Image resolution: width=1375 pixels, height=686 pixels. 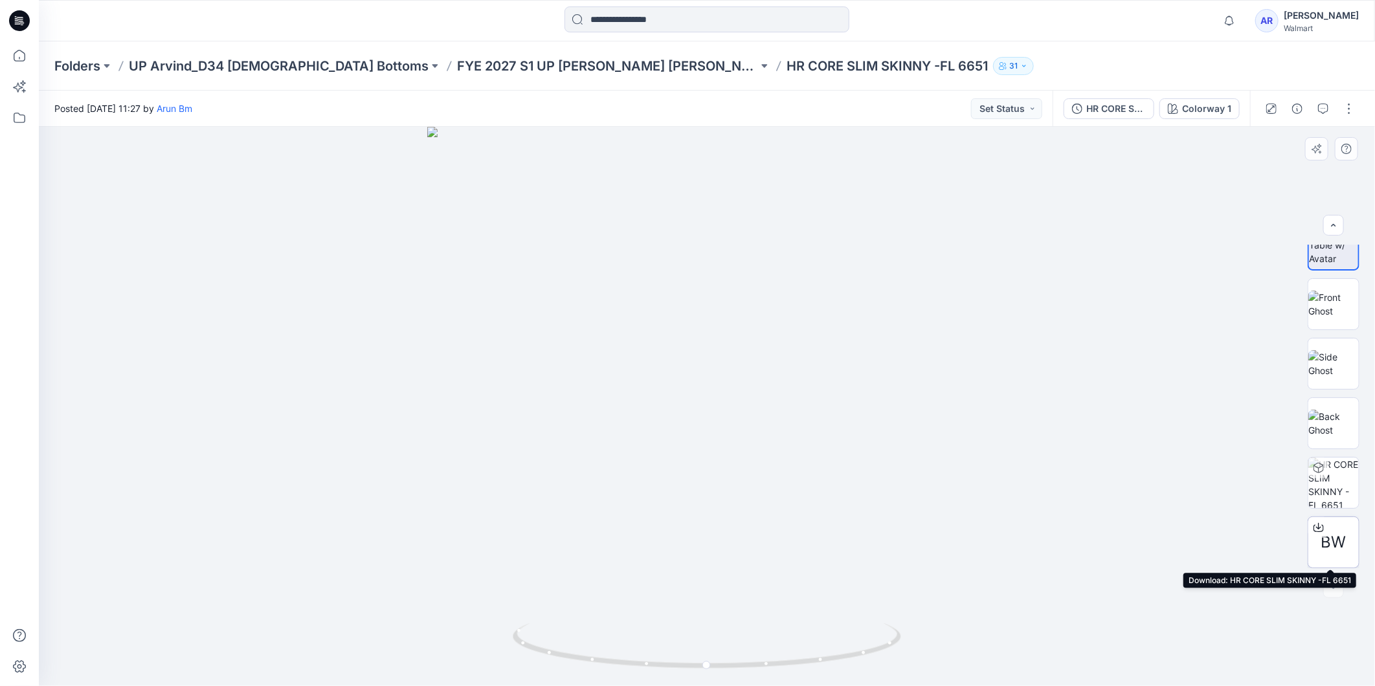 What do you see at coordinates (1200, 109) in the screenshot?
I see `button: Colorway 1` at bounding box center [1200, 109].